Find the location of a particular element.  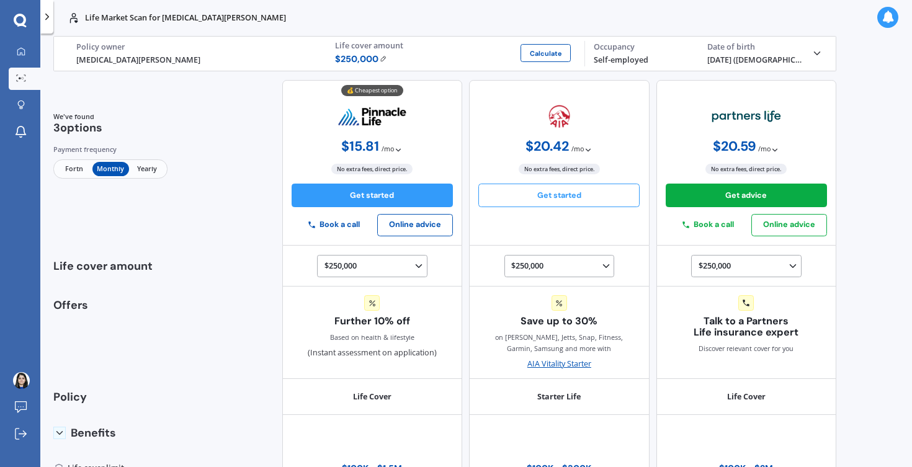

div: Occupancy is located at coordinates (642, 47).